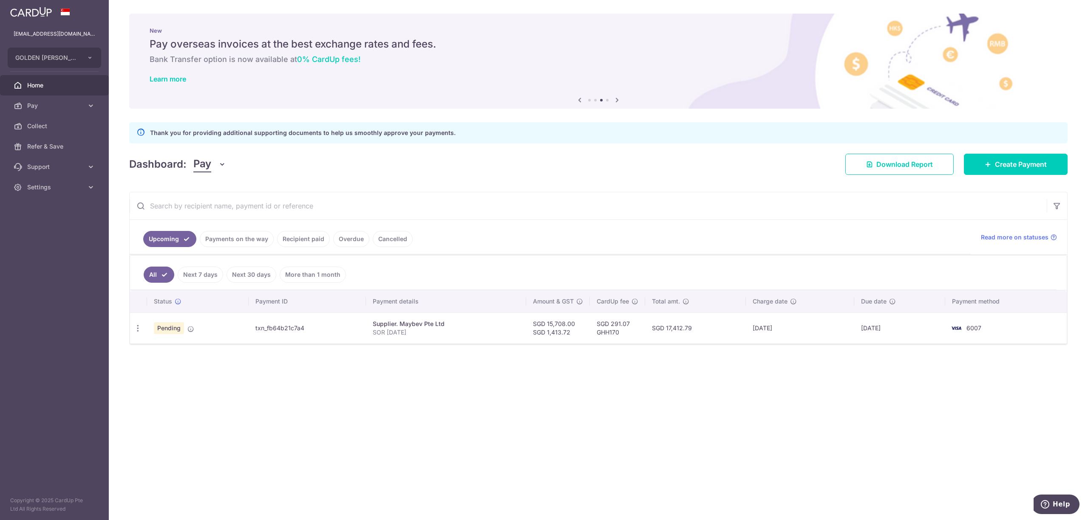  Describe the element at coordinates (770, 302) in the screenshot. I see `span: Charge date` at that location.